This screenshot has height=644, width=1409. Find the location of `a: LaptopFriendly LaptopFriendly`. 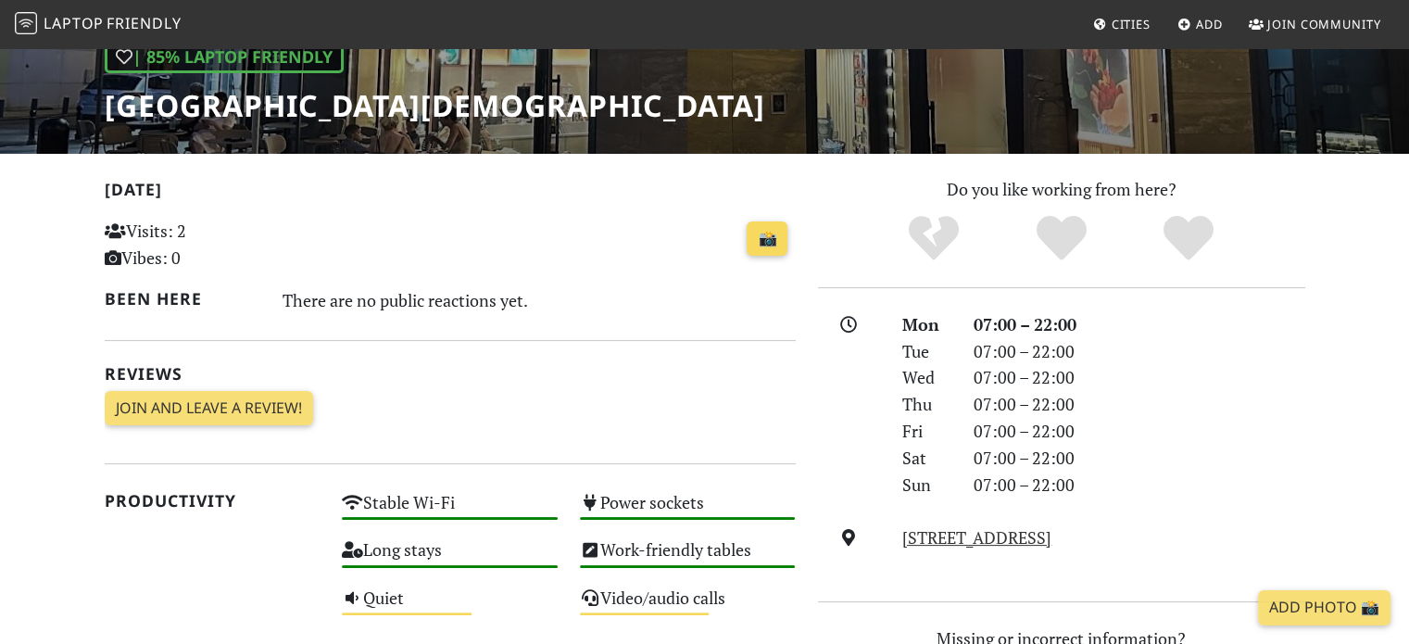

a: LaptopFriendly LaptopFriendly is located at coordinates (98, 24).